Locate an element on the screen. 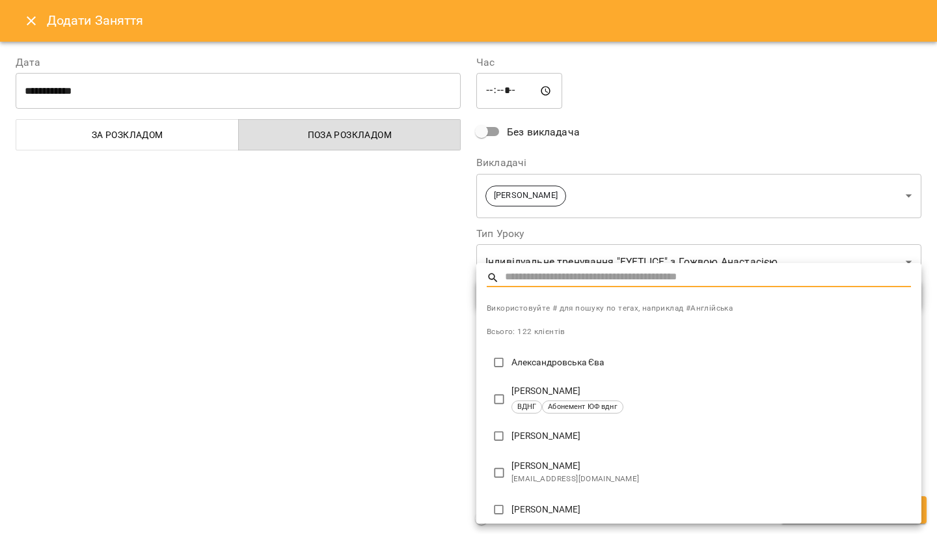  span: ВДНГ is located at coordinates (527, 407).